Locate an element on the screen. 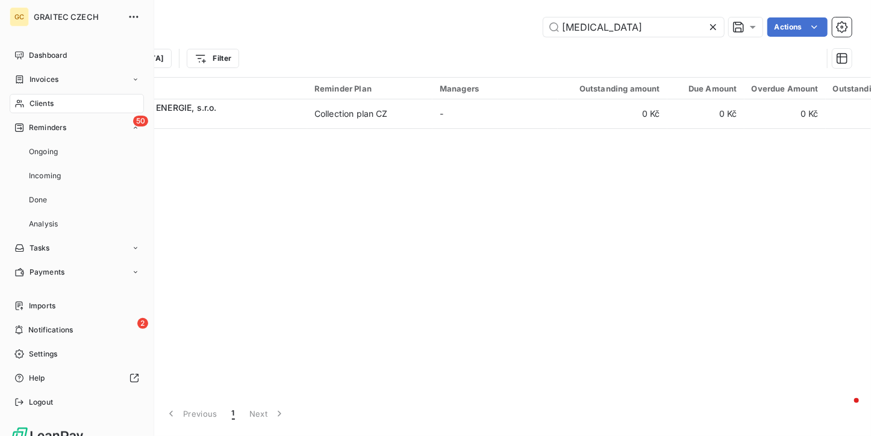 This screenshot has height=436, width=871. span: Dashboard is located at coordinates (48, 55).